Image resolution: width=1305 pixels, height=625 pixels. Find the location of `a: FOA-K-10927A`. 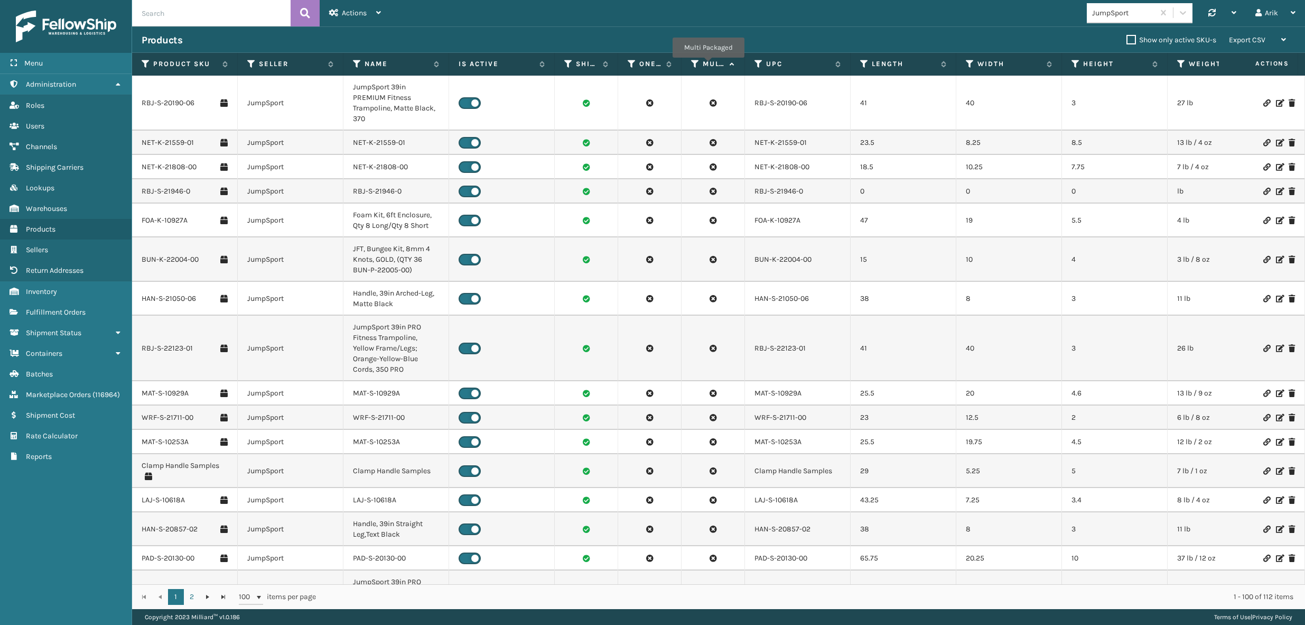

a: FOA-K-10927A is located at coordinates (164, 220).